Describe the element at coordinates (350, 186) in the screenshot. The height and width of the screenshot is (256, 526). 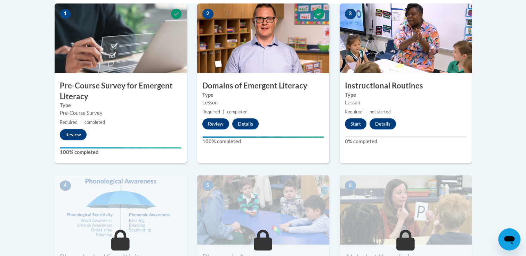
I see `span: 6` at that location.